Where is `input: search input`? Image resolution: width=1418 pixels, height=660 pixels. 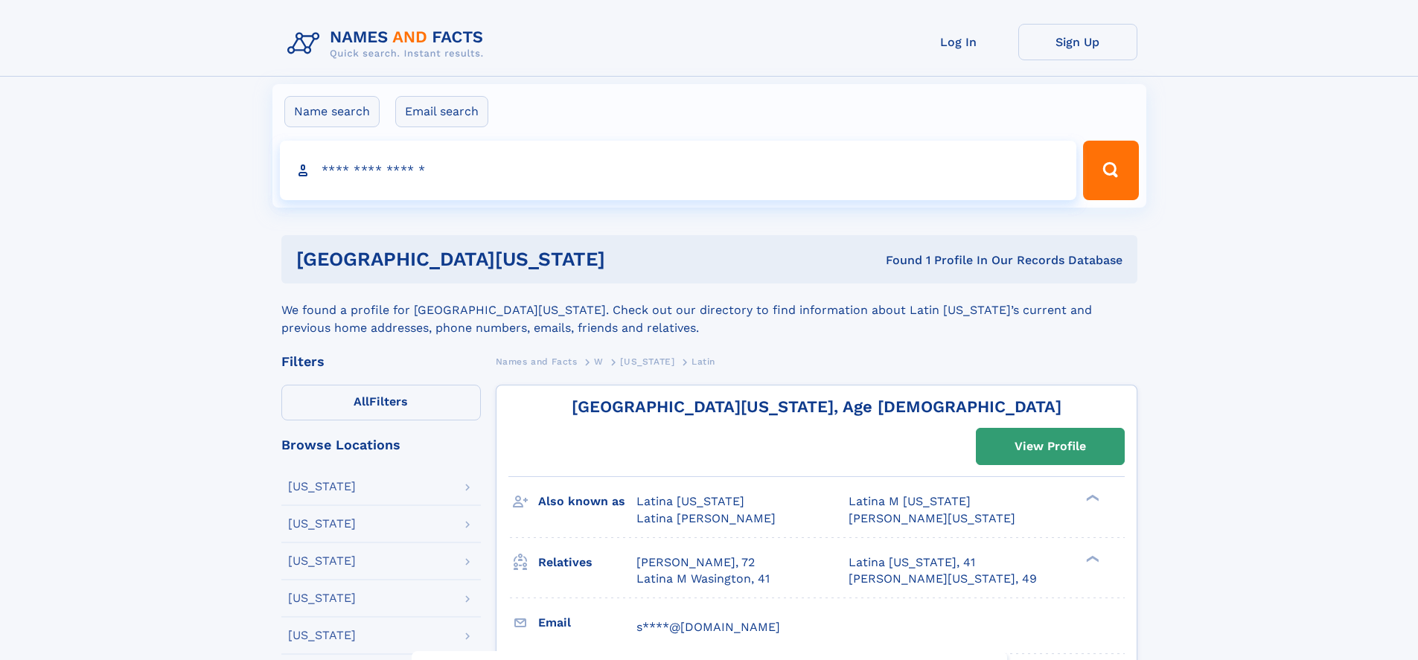
input: search input is located at coordinates (678, 170).